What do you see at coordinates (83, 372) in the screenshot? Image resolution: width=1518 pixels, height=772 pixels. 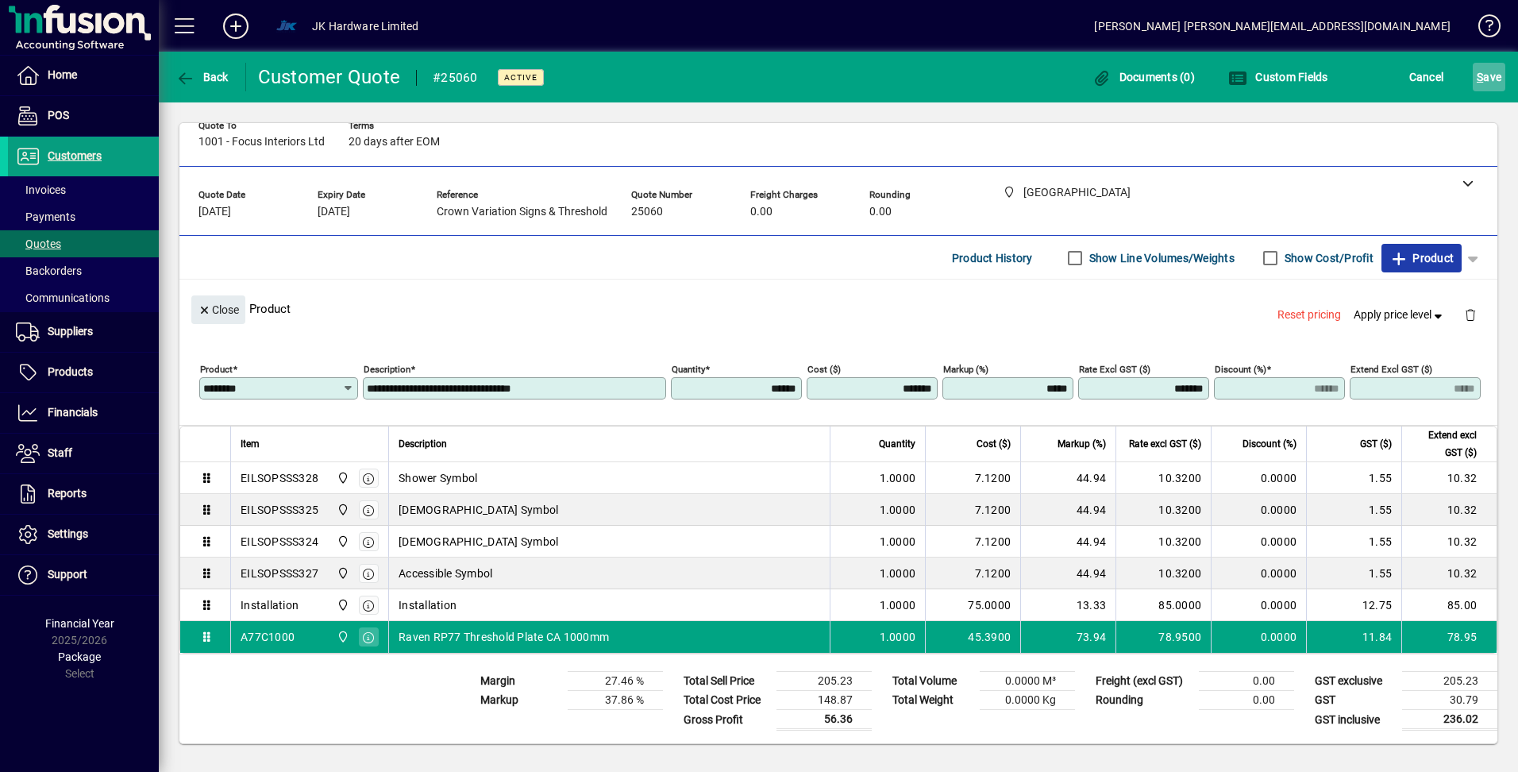 I see `a: Products` at bounding box center [83, 372].